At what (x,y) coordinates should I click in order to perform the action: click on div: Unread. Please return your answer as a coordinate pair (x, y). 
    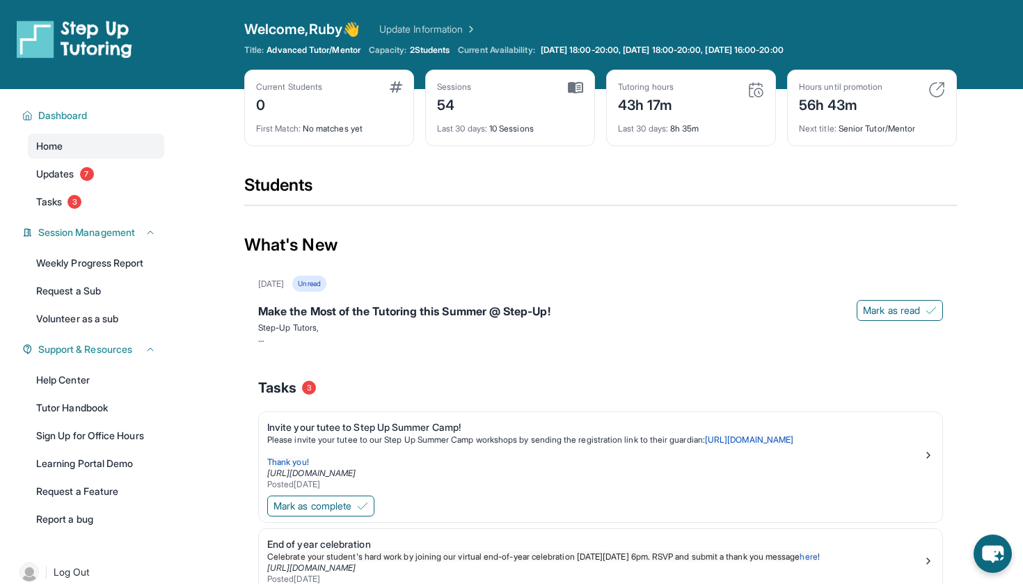
    Looking at the image, I should click on (309, 283).